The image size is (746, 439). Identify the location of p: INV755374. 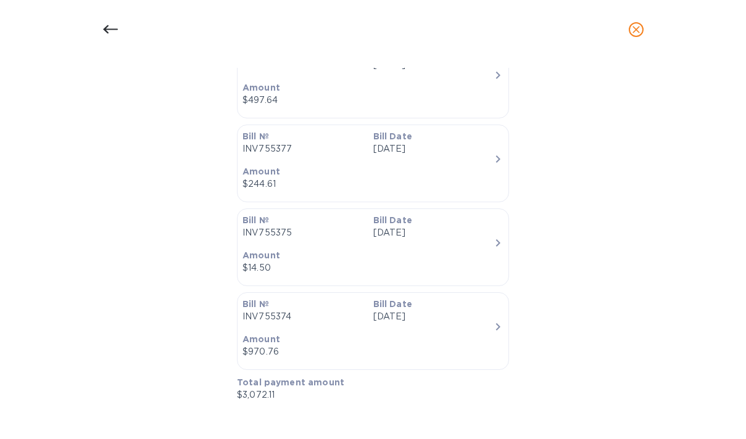
(303, 317).